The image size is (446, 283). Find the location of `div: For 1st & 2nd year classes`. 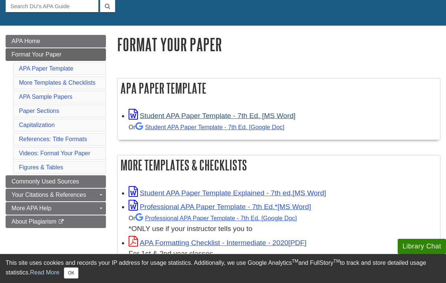

div: For 1st & 2nd year classes is located at coordinates (283, 254).